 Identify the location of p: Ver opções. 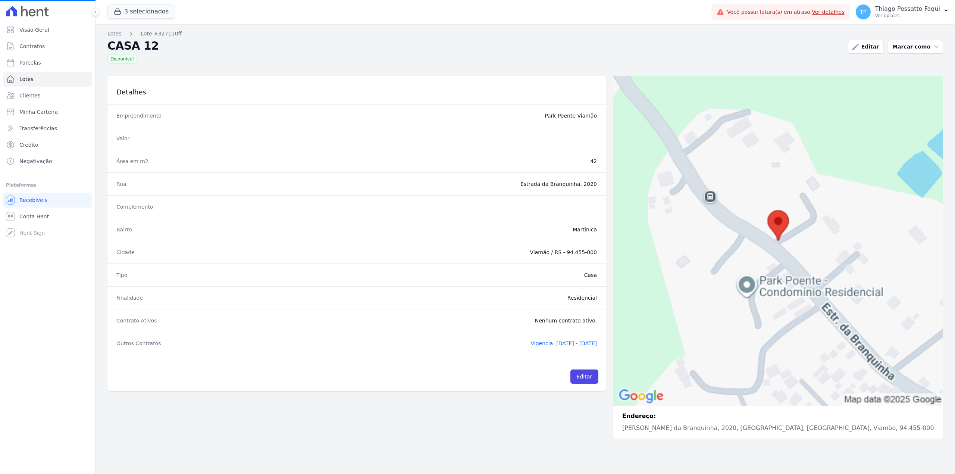
(907, 16).